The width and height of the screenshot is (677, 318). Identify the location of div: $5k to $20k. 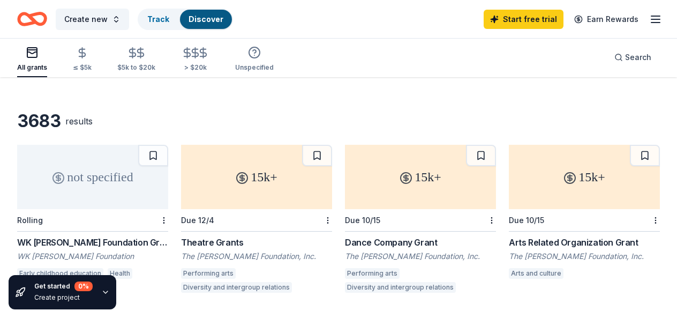
(136, 67).